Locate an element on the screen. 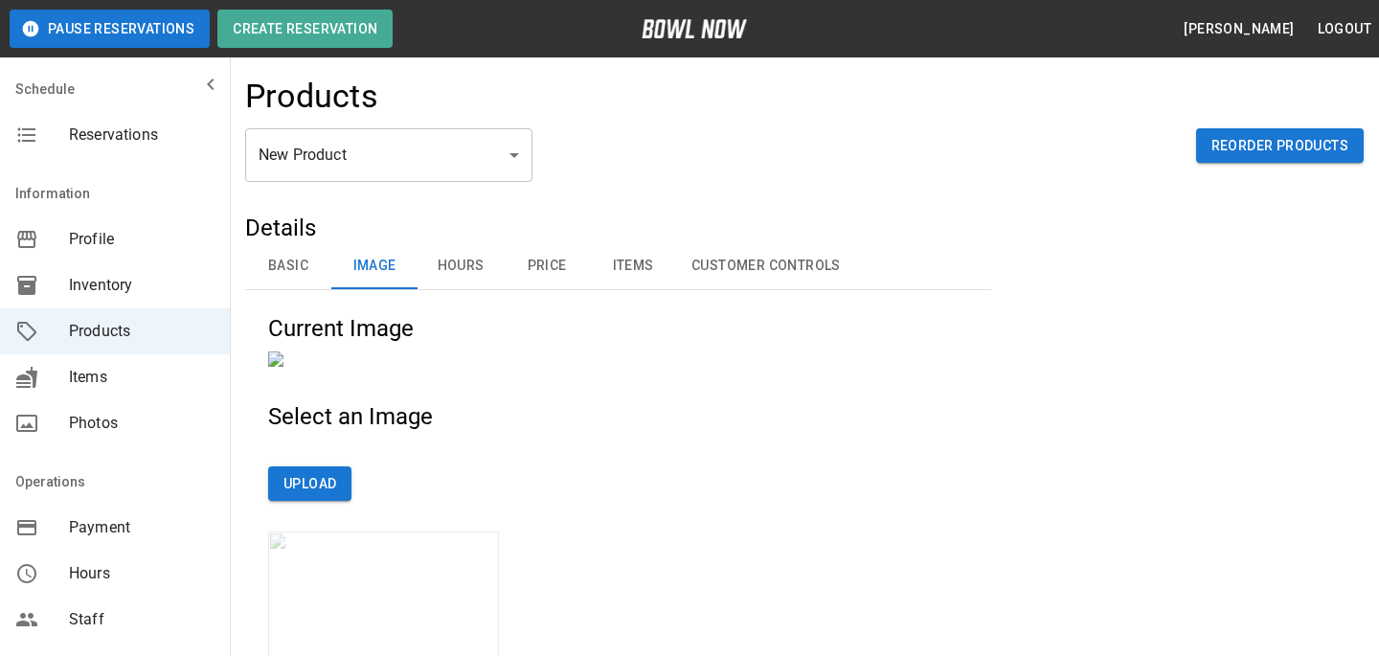 This screenshot has width=1379, height=656. button: Customer Controls is located at coordinates (766, 266).